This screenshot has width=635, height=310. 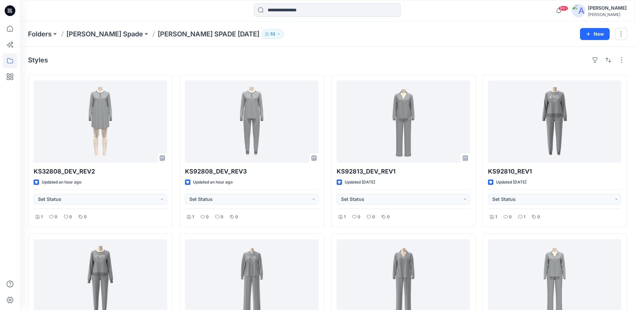 What do you see at coordinates (38, 60) in the screenshot?
I see `h4: Styles` at bounding box center [38, 60].